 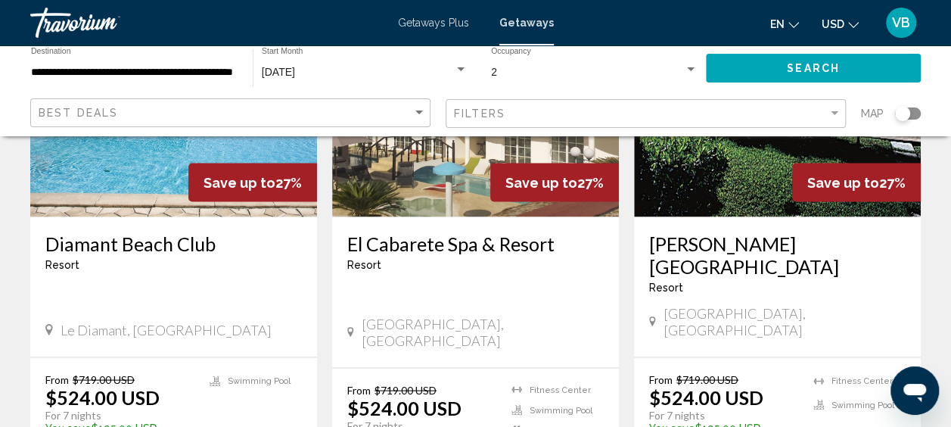 I want to click on a: Getaways Plus, so click(x=433, y=23).